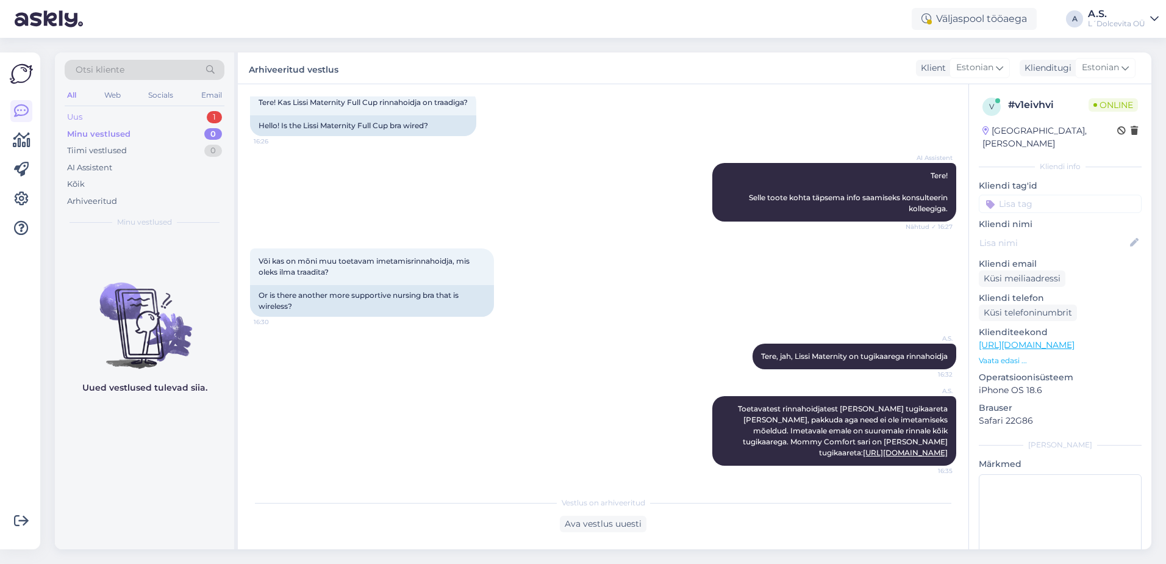 This screenshot has height=564, width=1166. What do you see at coordinates (992, 106) in the screenshot?
I see `span: v` at bounding box center [992, 106].